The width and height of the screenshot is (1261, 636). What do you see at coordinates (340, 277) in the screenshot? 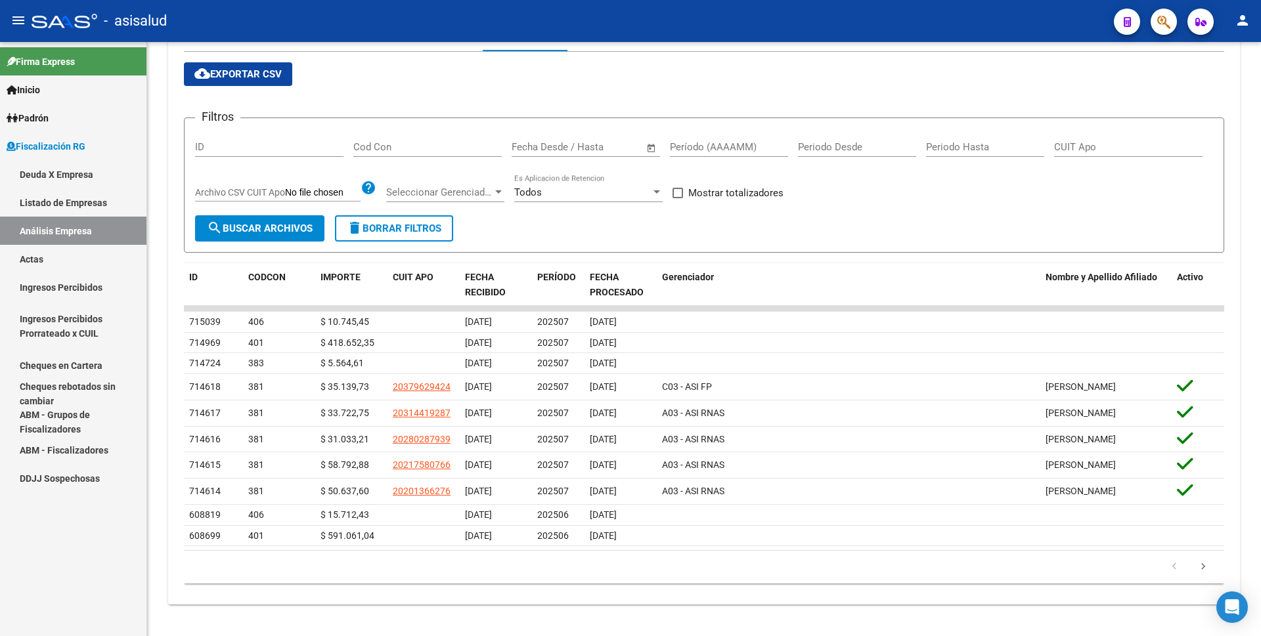
I see `span: IMPORTE` at bounding box center [340, 277].